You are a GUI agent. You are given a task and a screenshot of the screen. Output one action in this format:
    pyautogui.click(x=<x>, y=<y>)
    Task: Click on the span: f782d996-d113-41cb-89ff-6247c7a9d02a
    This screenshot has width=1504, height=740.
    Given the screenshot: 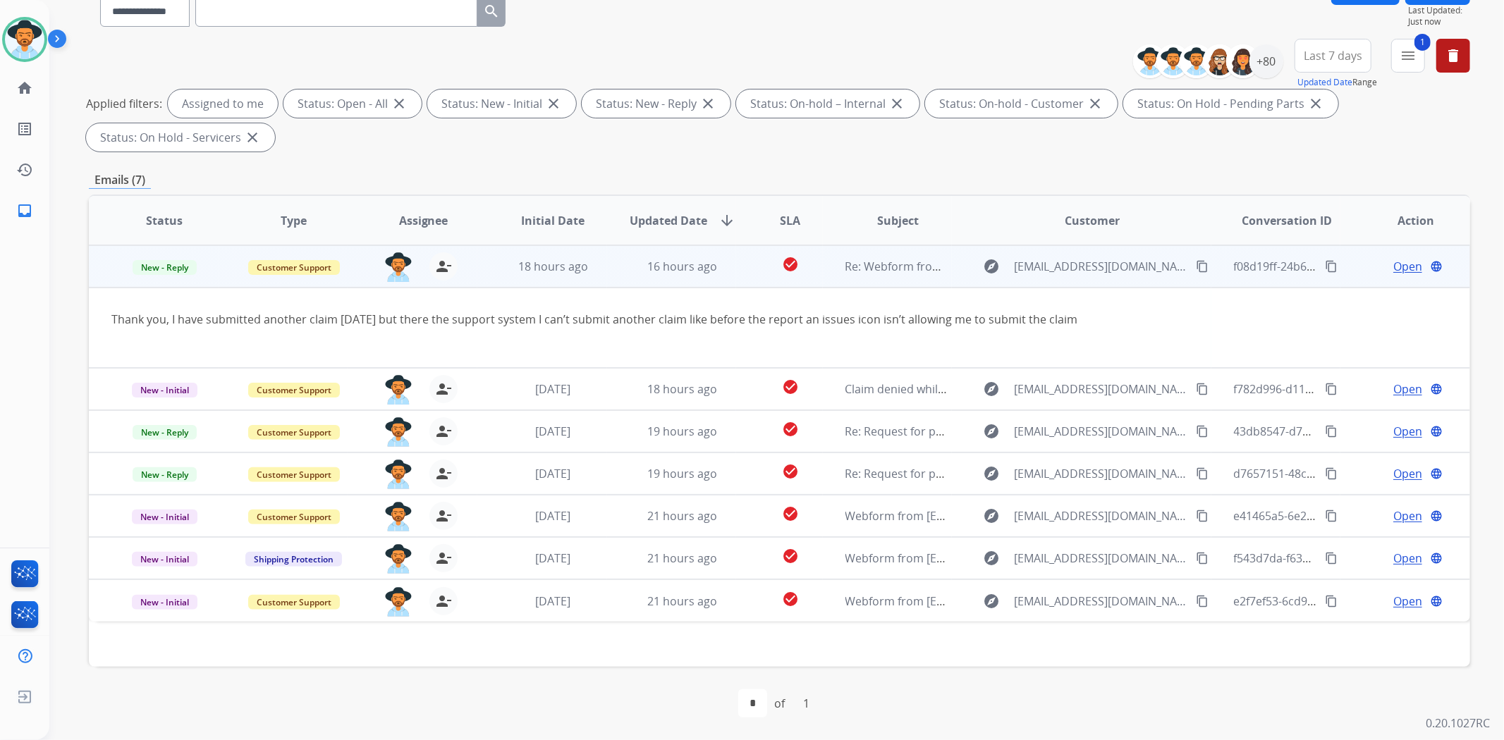 What is the action you would take?
    pyautogui.click(x=1339, y=389)
    